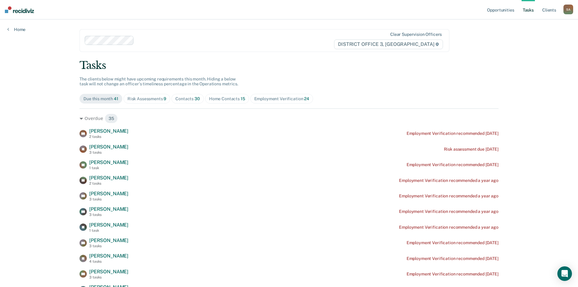  What do you see at coordinates (568, 9) in the screenshot?
I see `button: SA` at bounding box center [568, 9].